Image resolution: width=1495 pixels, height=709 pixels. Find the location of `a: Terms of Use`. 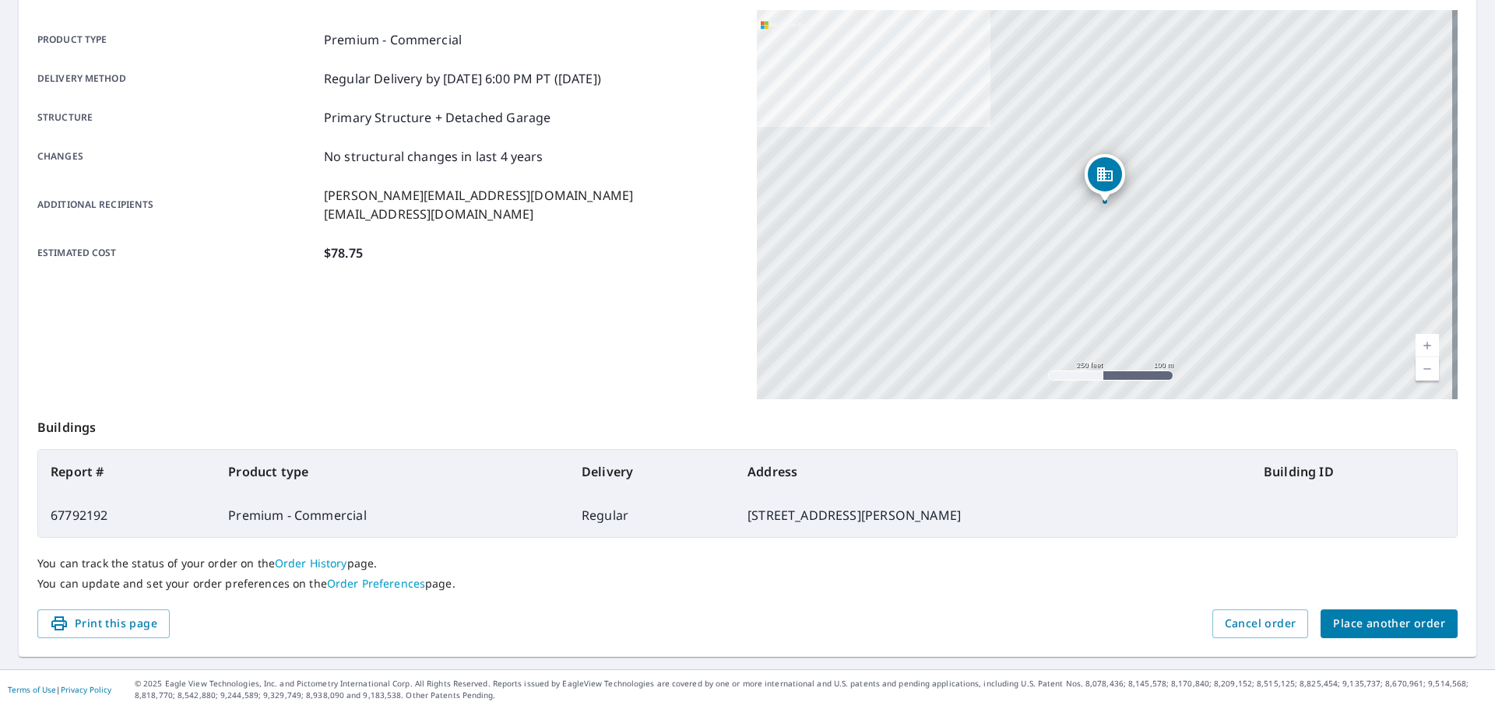

a: Terms of Use is located at coordinates (32, 690).